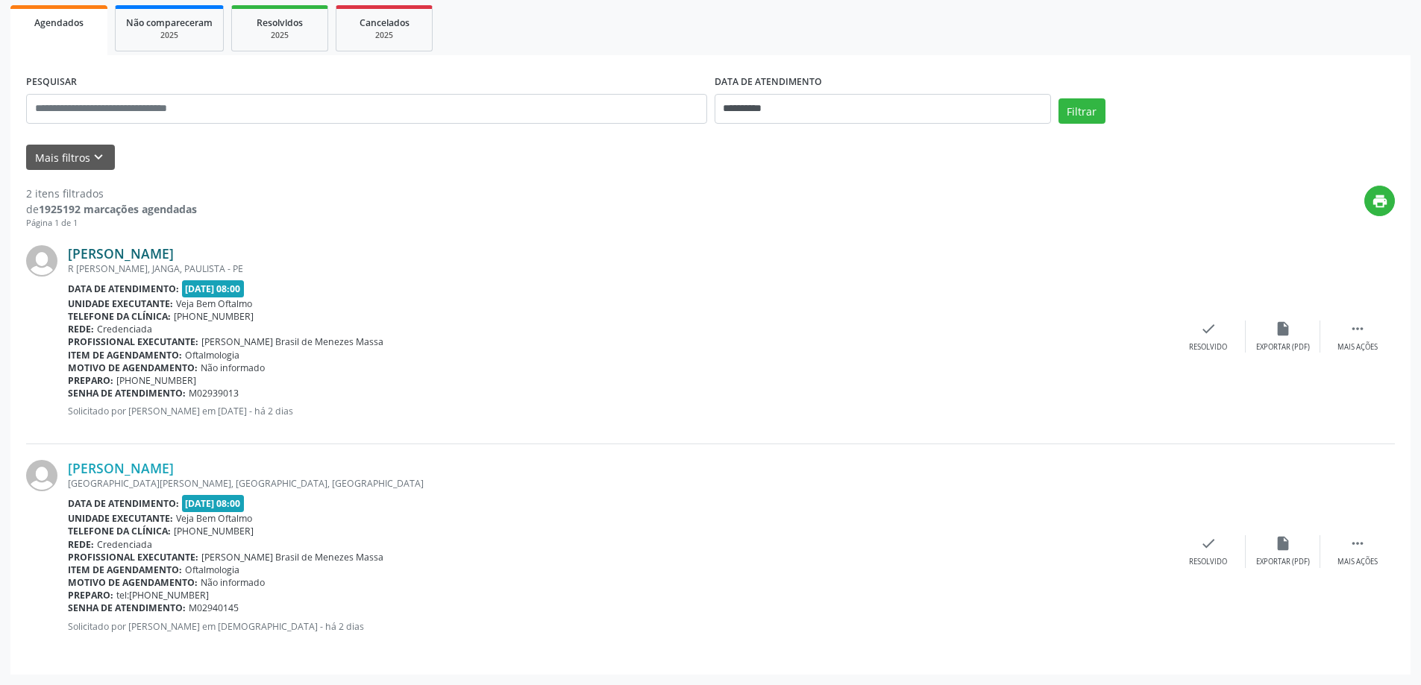  I want to click on div: 2 itens filtrados, so click(111, 193).